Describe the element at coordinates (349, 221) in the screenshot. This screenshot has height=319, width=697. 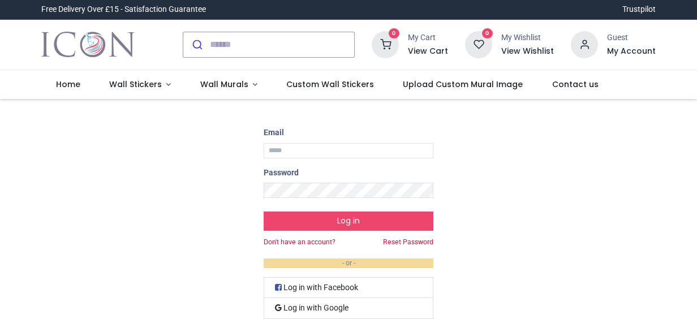
I see `button: Log in` at that location.